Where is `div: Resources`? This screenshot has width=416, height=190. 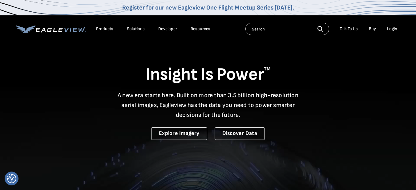
div: Resources is located at coordinates (201, 29).